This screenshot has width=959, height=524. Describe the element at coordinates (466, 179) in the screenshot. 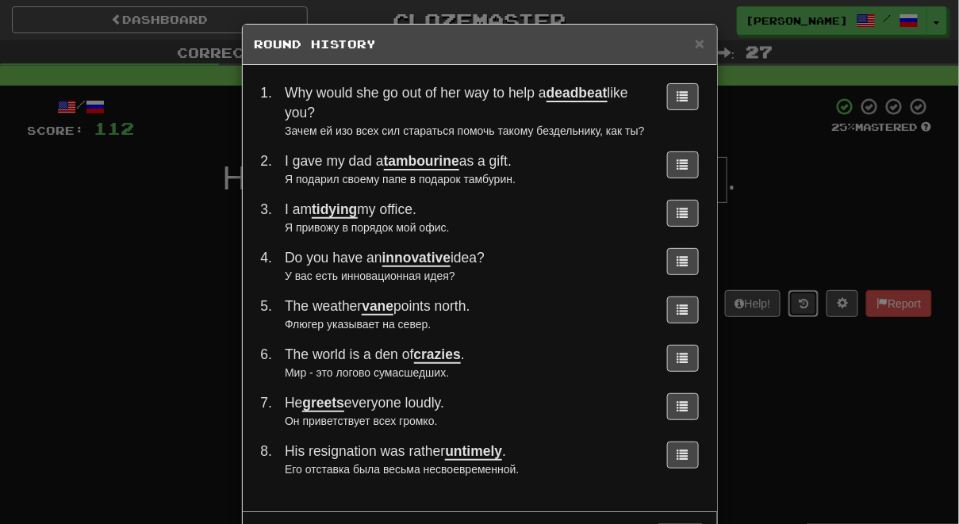

I see `div: Я подарил своему папе в подарок тамбурин.` at that location.